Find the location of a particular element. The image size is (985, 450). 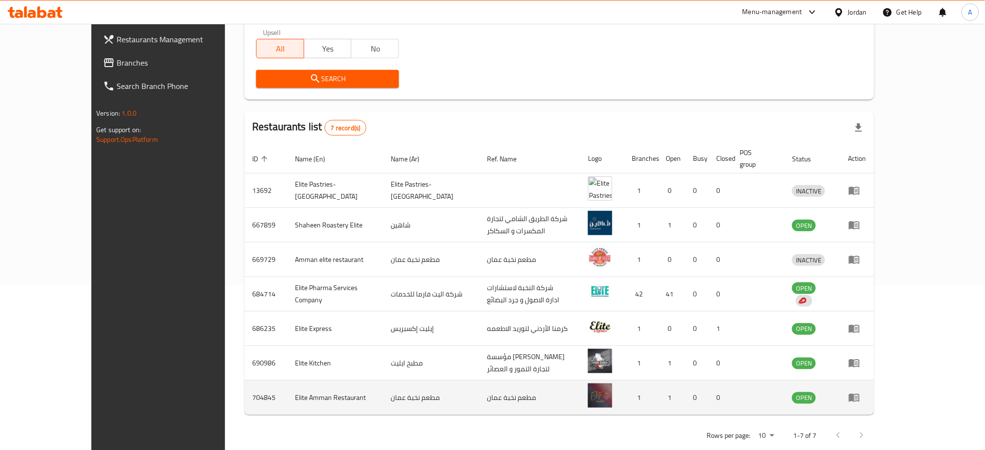

div: Indicates that the vendor menu management has been moved to DH Catalog service is located at coordinates (804, 301).